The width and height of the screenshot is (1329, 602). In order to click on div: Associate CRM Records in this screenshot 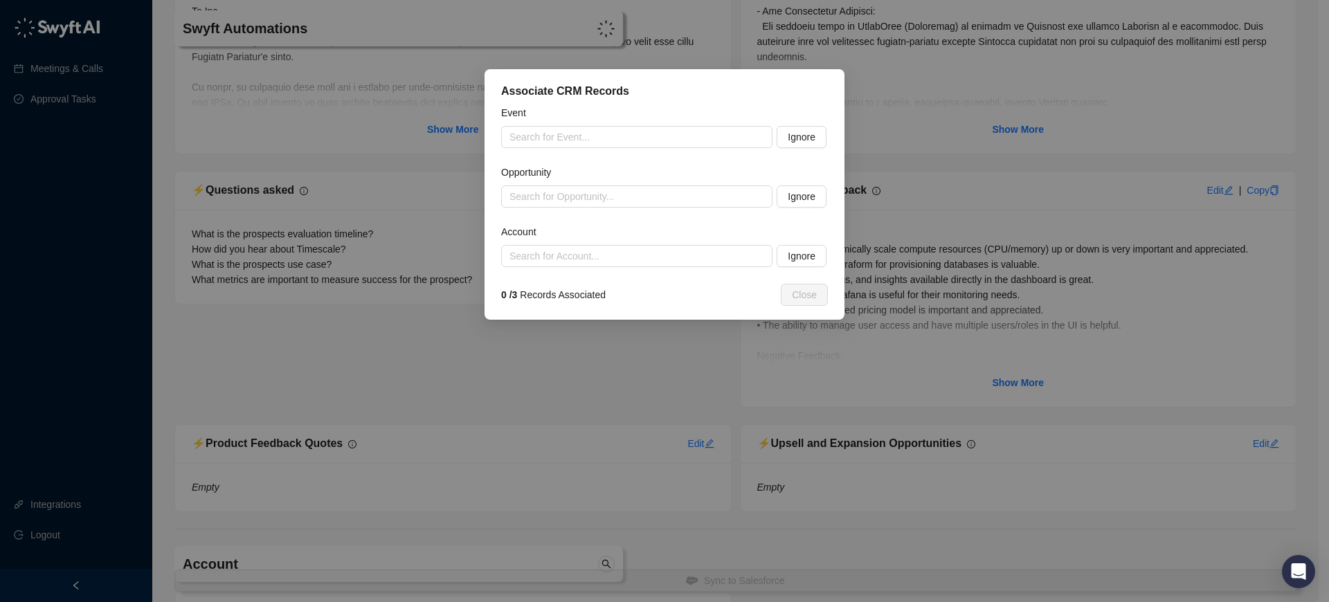, I will do `click(665, 91)`.